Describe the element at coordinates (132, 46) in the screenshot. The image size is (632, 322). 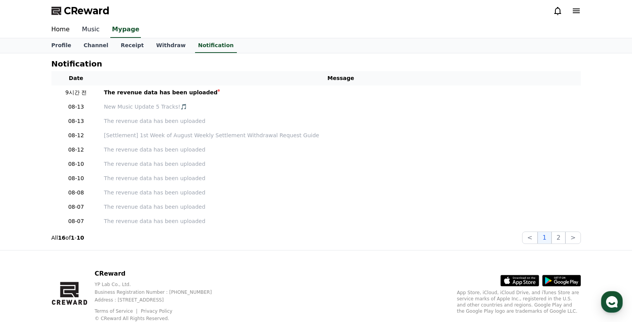
I see `a: Receipt` at that location.